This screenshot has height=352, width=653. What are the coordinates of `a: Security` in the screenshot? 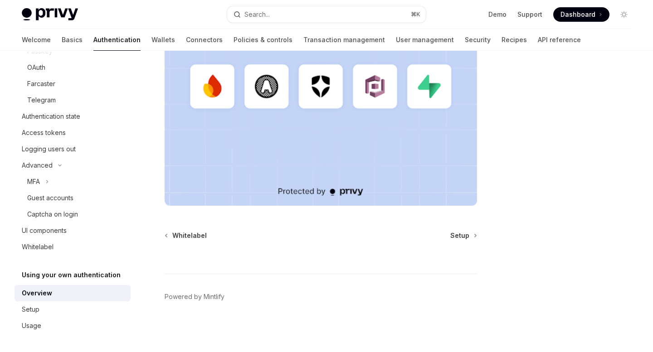 It's located at (478, 40).